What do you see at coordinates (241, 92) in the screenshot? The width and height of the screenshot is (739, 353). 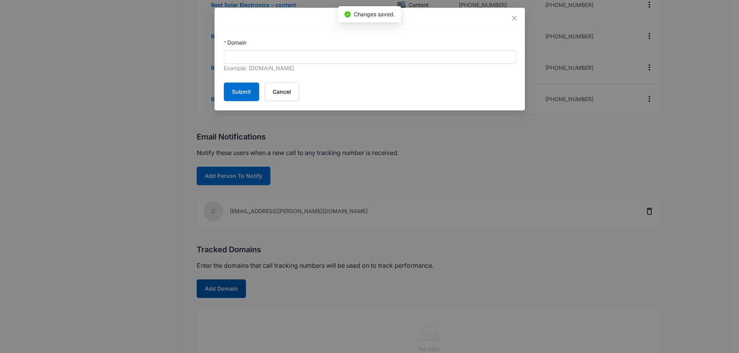 I see `button: Submit` at bounding box center [241, 92].